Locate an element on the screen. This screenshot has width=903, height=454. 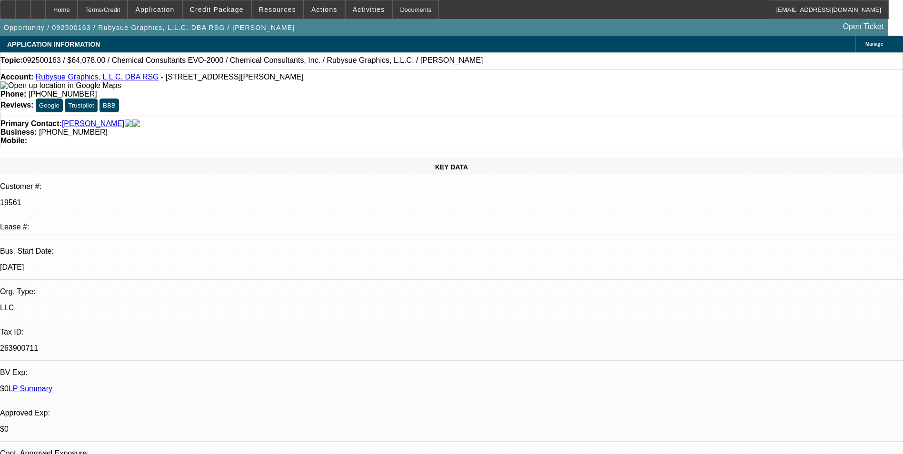
span: Credit Package is located at coordinates (216, 10).